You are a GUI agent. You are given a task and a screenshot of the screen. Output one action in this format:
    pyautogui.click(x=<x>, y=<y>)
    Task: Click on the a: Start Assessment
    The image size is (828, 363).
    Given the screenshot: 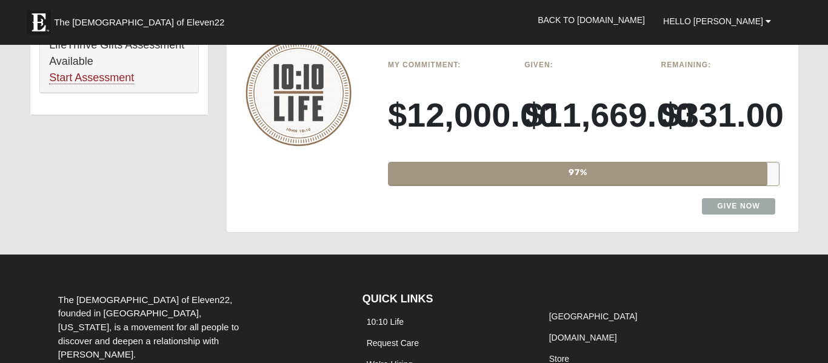 What is the action you would take?
    pyautogui.click(x=92, y=78)
    